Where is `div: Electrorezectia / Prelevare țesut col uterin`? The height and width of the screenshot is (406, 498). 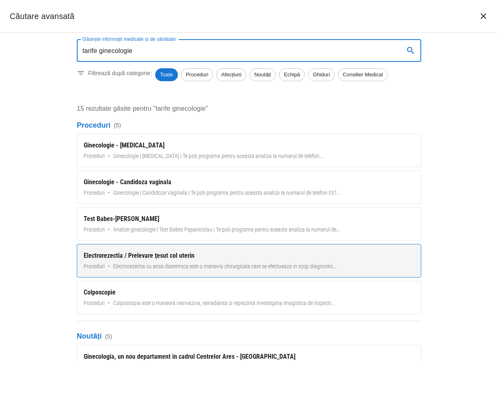
div: Electrorezectia / Prelevare țesut col uterin is located at coordinates (249, 256).